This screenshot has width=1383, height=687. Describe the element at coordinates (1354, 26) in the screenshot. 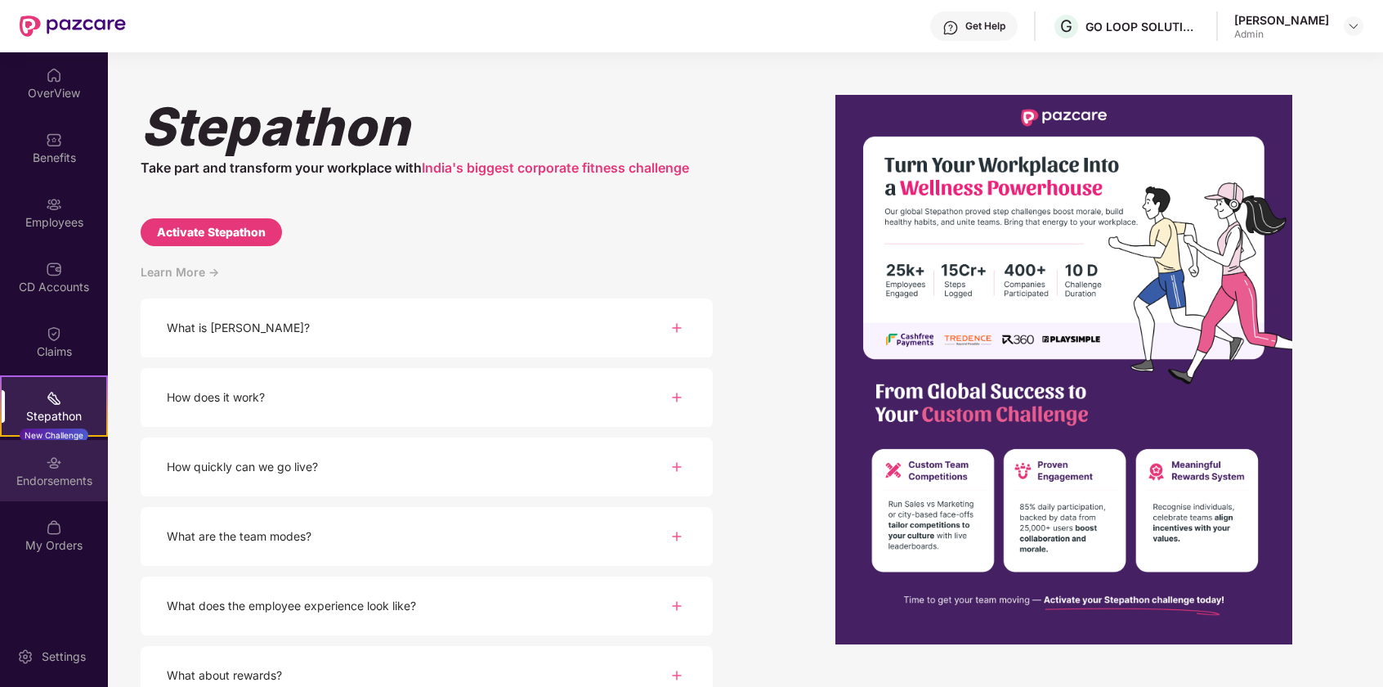

I see `img: svg+xml;base64,PHN2ZyBpZD0iRHJvcGRvd24tMzJ4MzIiIHhtbG5zPSJodHRwOi8vd3d3LnczLm9yZy8yMDAwL3N2ZyIgd2...` at that location.